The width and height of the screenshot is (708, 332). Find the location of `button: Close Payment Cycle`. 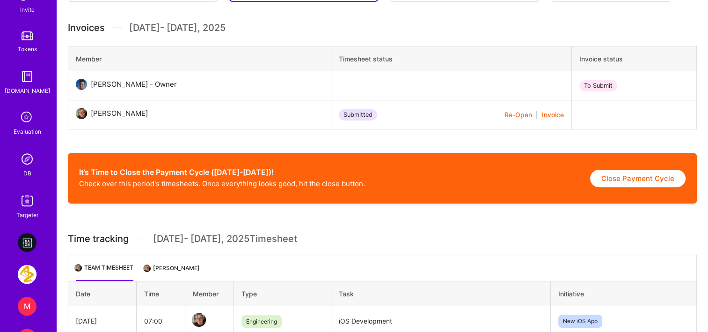

button: Close Payment Cycle is located at coordinates (638, 178).